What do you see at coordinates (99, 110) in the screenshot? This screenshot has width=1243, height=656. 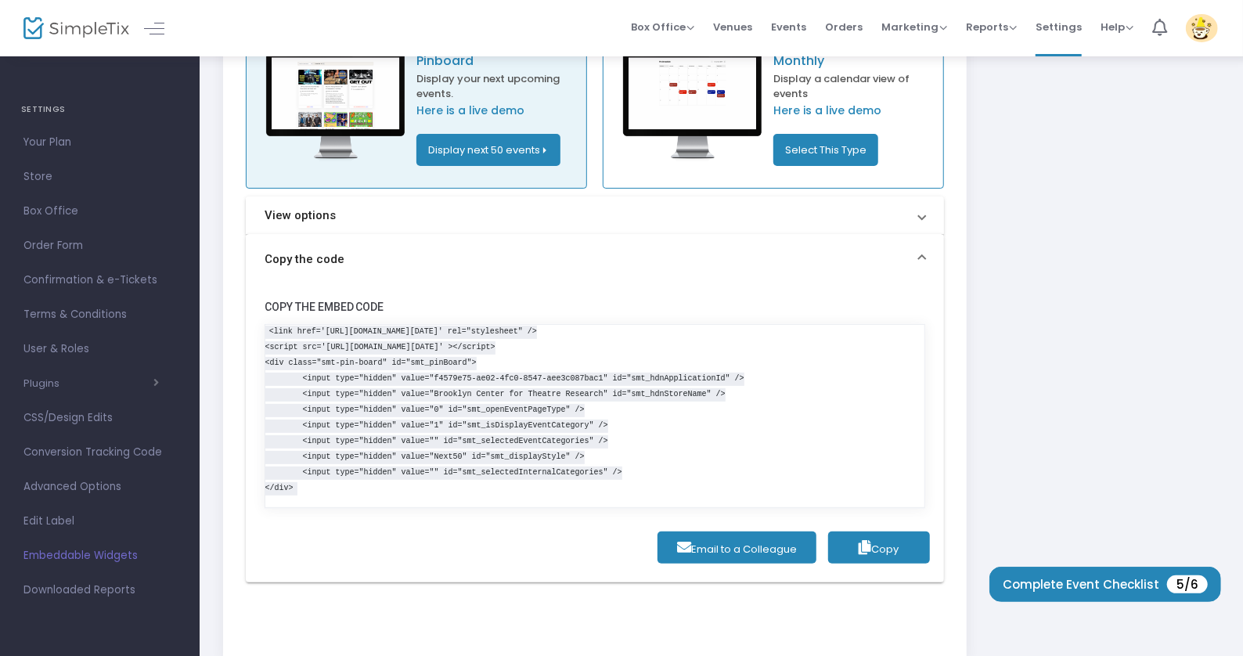 I see `h4: SETTINGS` at bounding box center [99, 110].